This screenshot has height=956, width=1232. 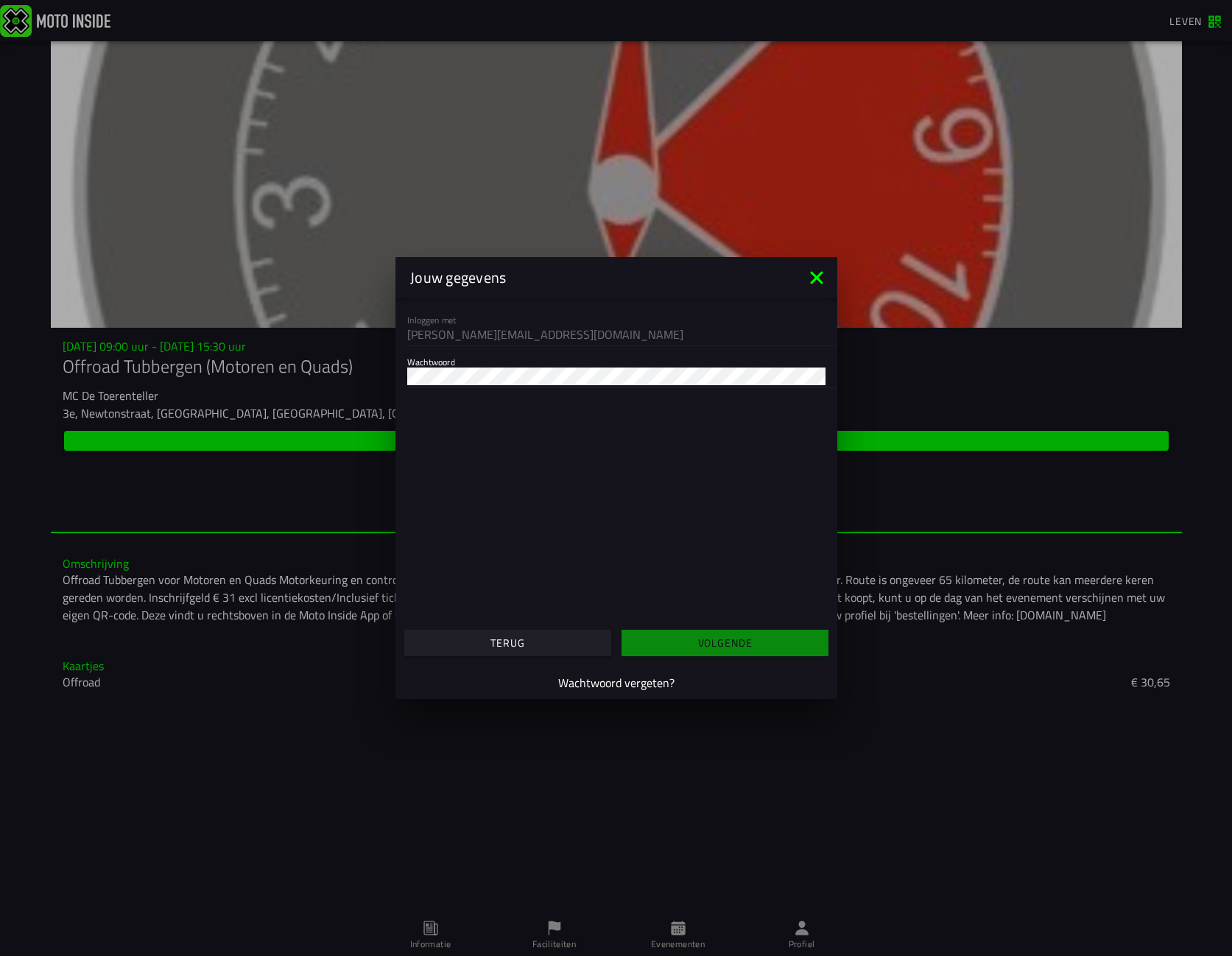 I want to click on input: Wachtwoord, so click(x=616, y=377).